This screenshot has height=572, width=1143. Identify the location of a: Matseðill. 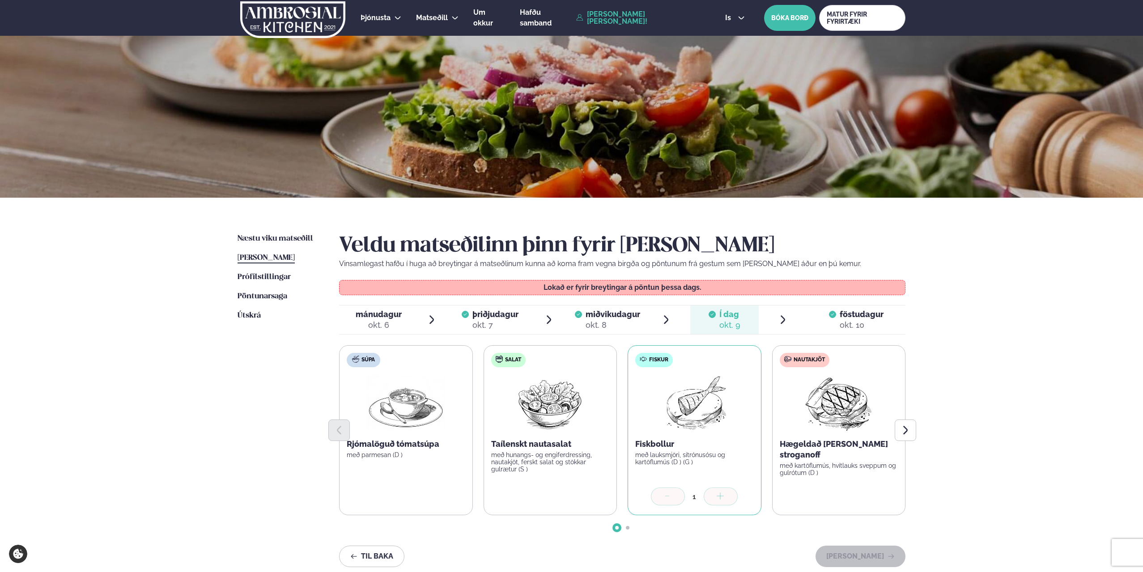
(432, 18).